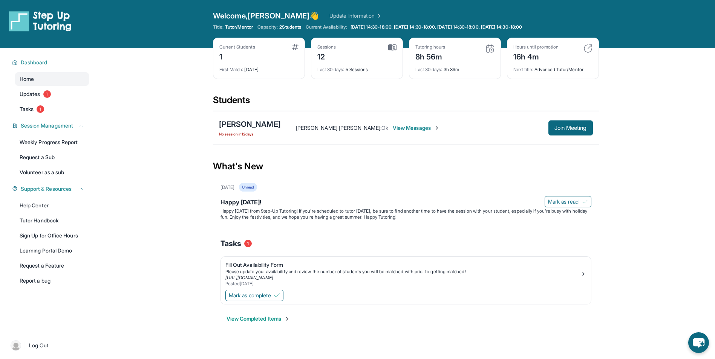  Describe the element at coordinates (406, 102) in the screenshot. I see `div: Students` at that location.